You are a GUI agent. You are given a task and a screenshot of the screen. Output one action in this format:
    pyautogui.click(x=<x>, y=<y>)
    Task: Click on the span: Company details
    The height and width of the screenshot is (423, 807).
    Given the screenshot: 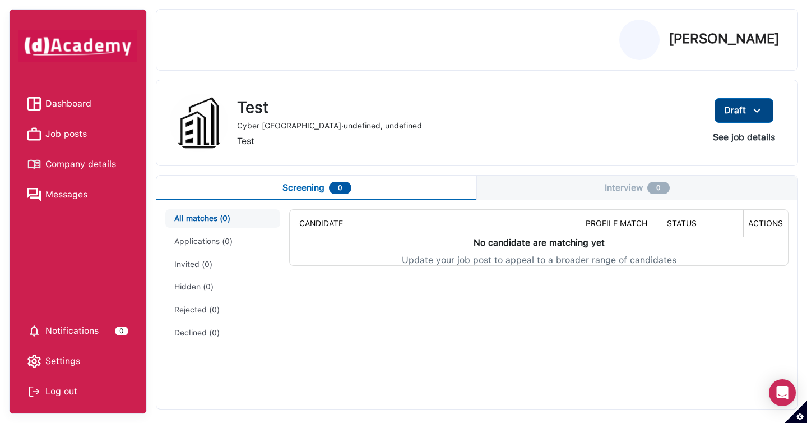 What is the action you would take?
    pyautogui.click(x=81, y=164)
    